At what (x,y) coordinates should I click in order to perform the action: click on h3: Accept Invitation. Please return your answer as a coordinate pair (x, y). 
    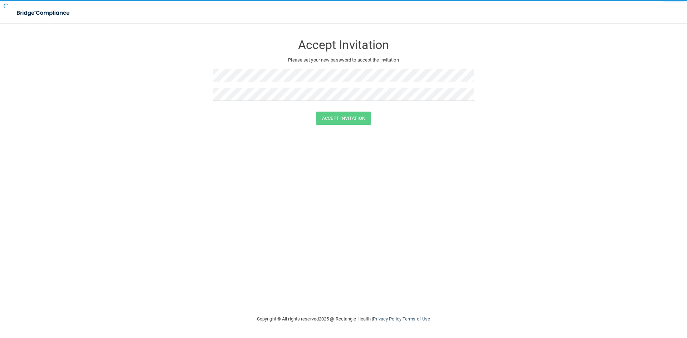
    Looking at the image, I should click on (343, 45).